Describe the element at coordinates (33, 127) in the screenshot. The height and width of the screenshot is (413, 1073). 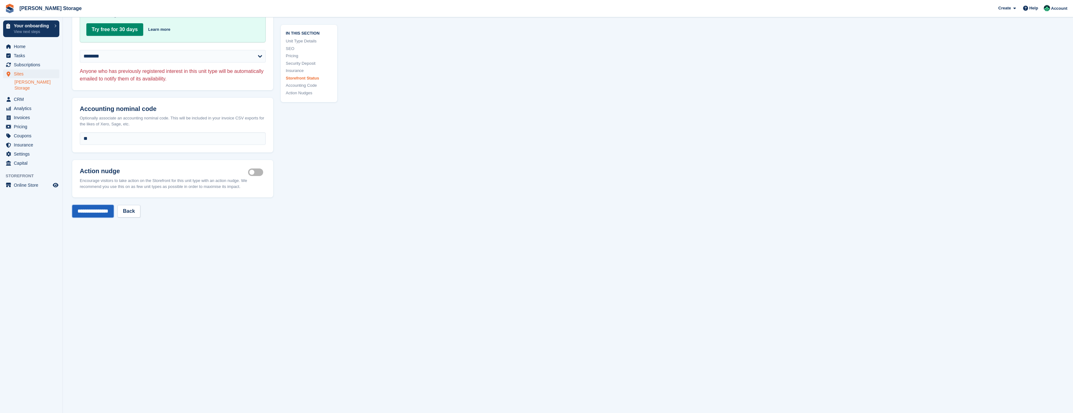
I see `span: Pricing` at that location.